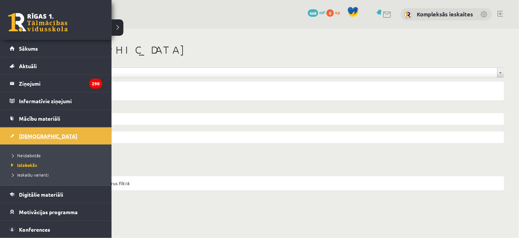 The width and height of the screenshot is (519, 238). What do you see at coordinates (56, 66) in the screenshot?
I see `a: Aktuāli` at bounding box center [56, 66].